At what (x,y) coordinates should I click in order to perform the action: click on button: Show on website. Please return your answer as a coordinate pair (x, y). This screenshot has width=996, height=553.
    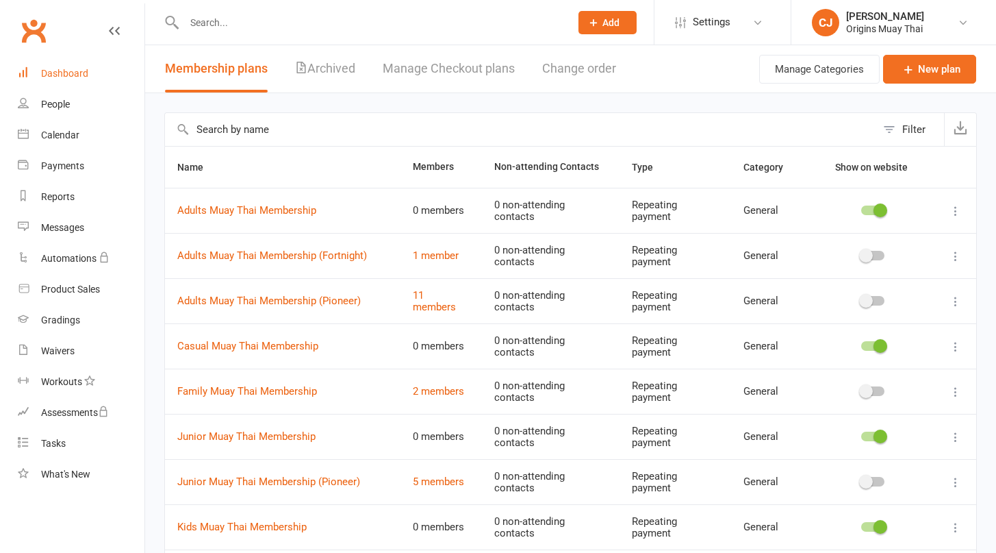
    Looking at the image, I should click on (873, 167).